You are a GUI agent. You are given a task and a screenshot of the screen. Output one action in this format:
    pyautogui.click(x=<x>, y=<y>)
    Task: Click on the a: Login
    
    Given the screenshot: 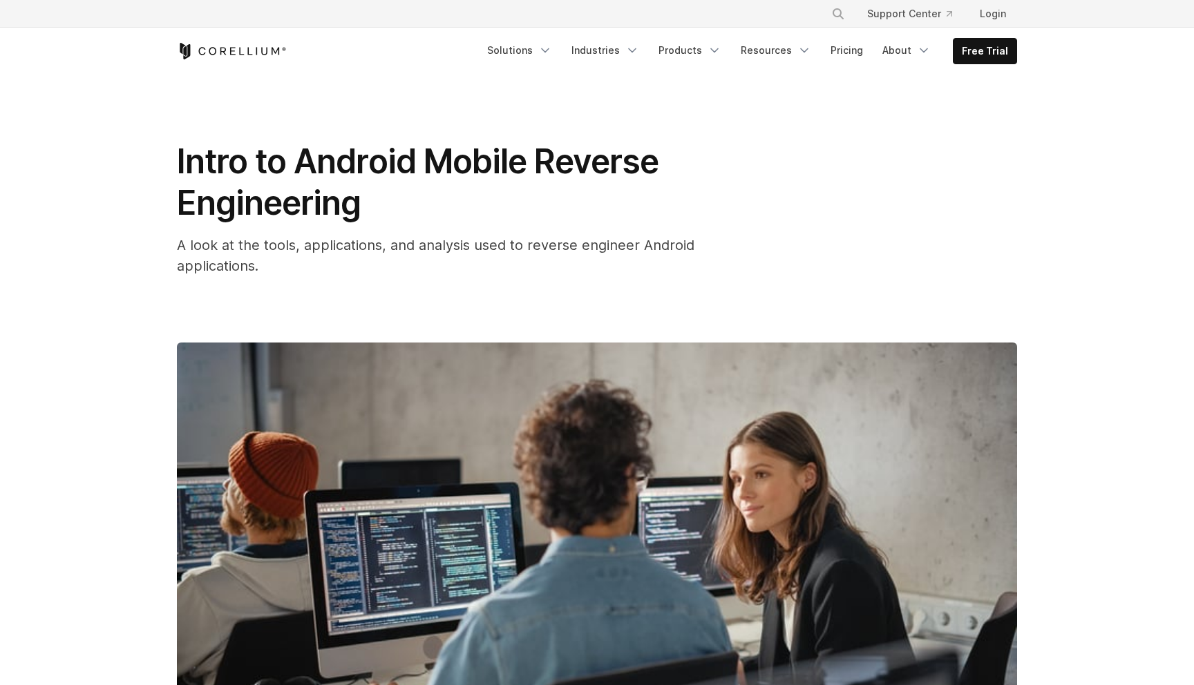 What is the action you would take?
    pyautogui.click(x=993, y=14)
    